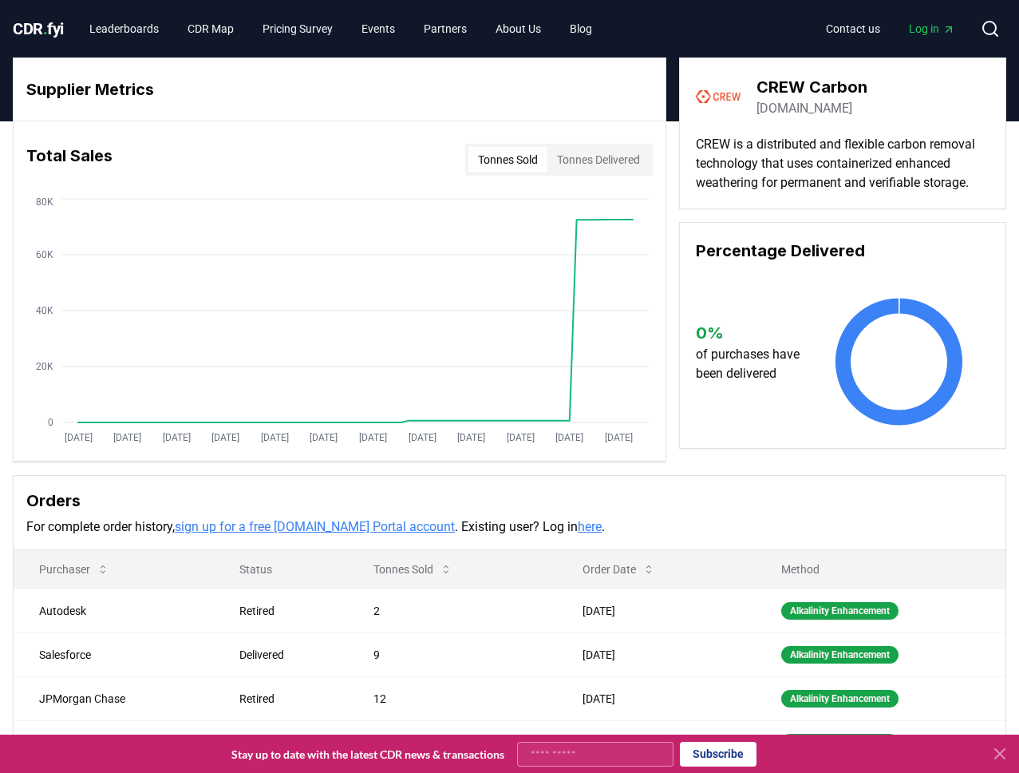 The height and width of the screenshot is (773, 1019). What do you see at coordinates (932, 29) in the screenshot?
I see `span: Log in` at bounding box center [932, 29].